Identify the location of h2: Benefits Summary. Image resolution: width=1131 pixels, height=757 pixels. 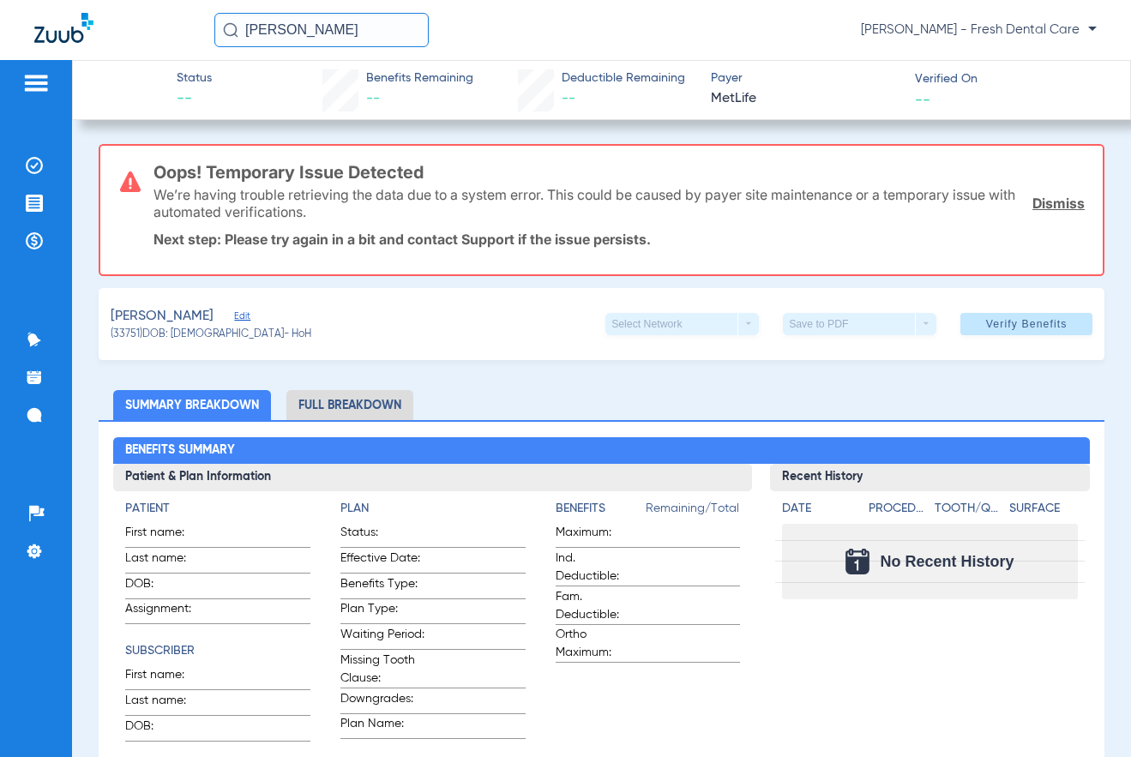
(601, 451).